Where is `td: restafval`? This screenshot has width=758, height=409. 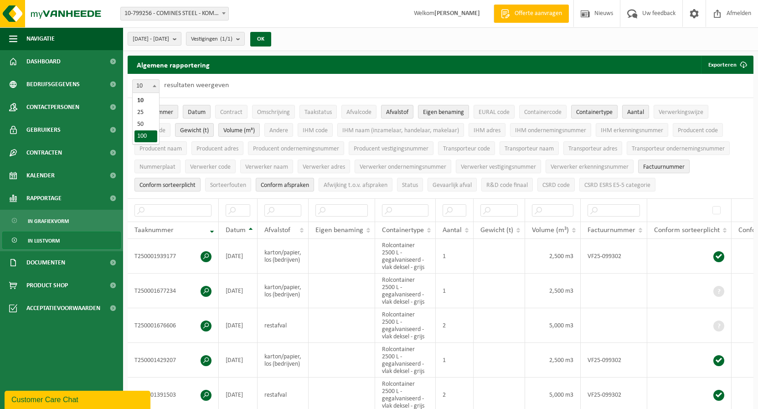 td: restafval is located at coordinates (283, 325).